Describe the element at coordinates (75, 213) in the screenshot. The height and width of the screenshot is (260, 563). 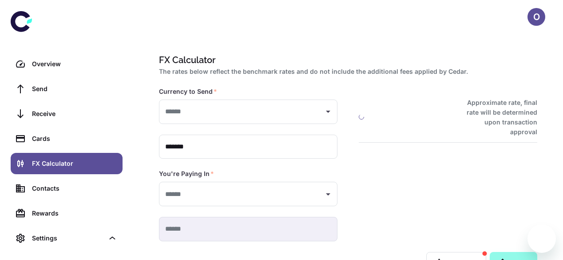
I see `div: Rewards` at that location.